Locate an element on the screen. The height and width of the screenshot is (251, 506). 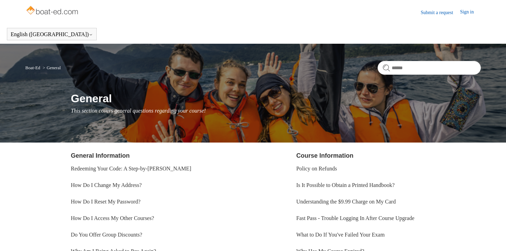
a: General Information is located at coordinates (100, 156).